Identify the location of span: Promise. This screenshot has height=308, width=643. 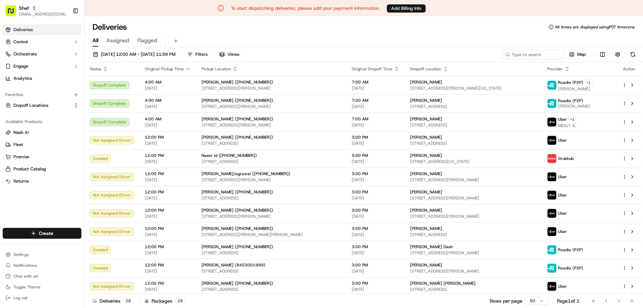
(21, 157).